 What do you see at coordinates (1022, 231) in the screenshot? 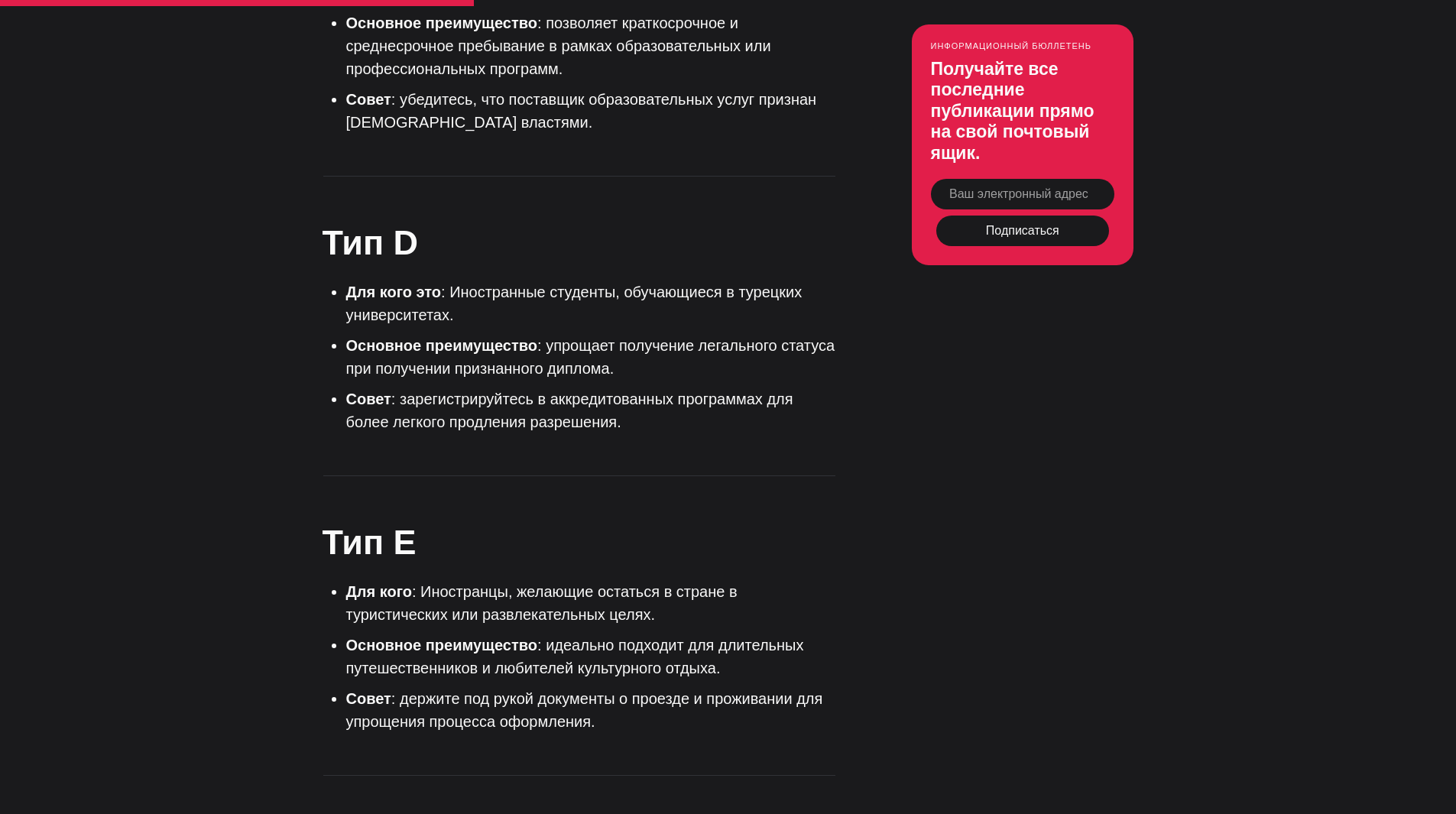
I see `font: Подписаться` at bounding box center [1022, 231].